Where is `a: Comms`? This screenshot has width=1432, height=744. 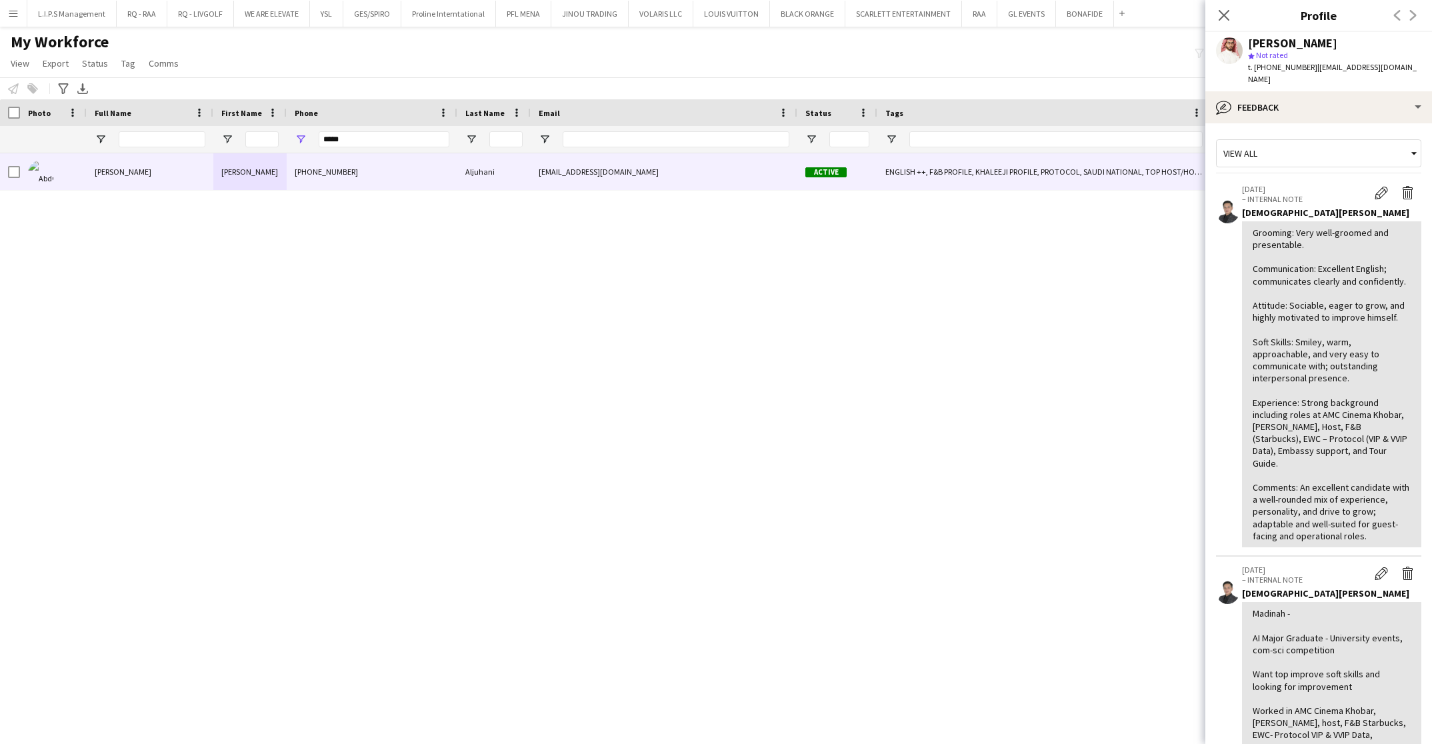 a: Comms is located at coordinates (163, 63).